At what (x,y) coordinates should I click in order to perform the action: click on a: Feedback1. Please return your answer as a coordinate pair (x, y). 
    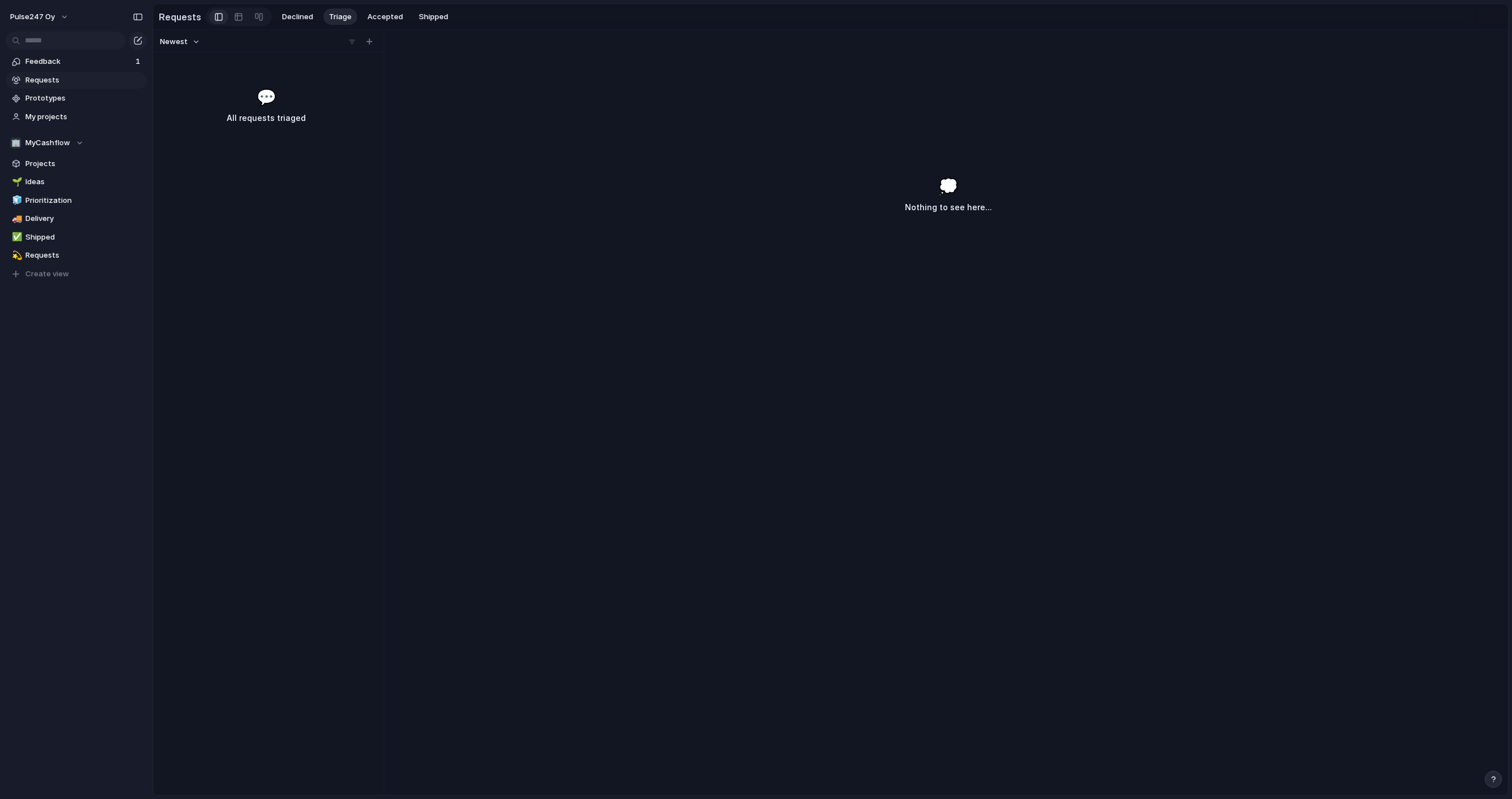
    Looking at the image, I should click on (77, 62).